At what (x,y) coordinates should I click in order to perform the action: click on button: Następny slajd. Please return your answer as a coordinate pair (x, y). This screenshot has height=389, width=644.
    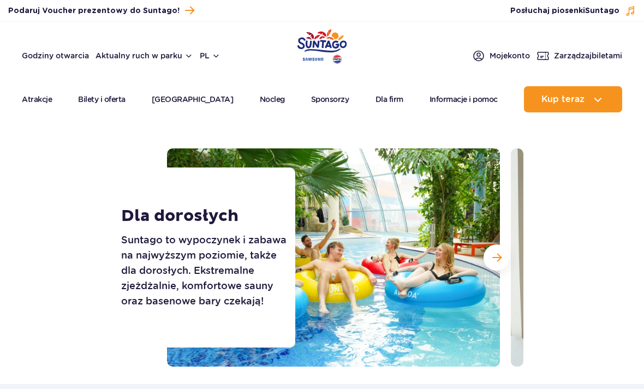
    Looking at the image, I should click on (496, 258).